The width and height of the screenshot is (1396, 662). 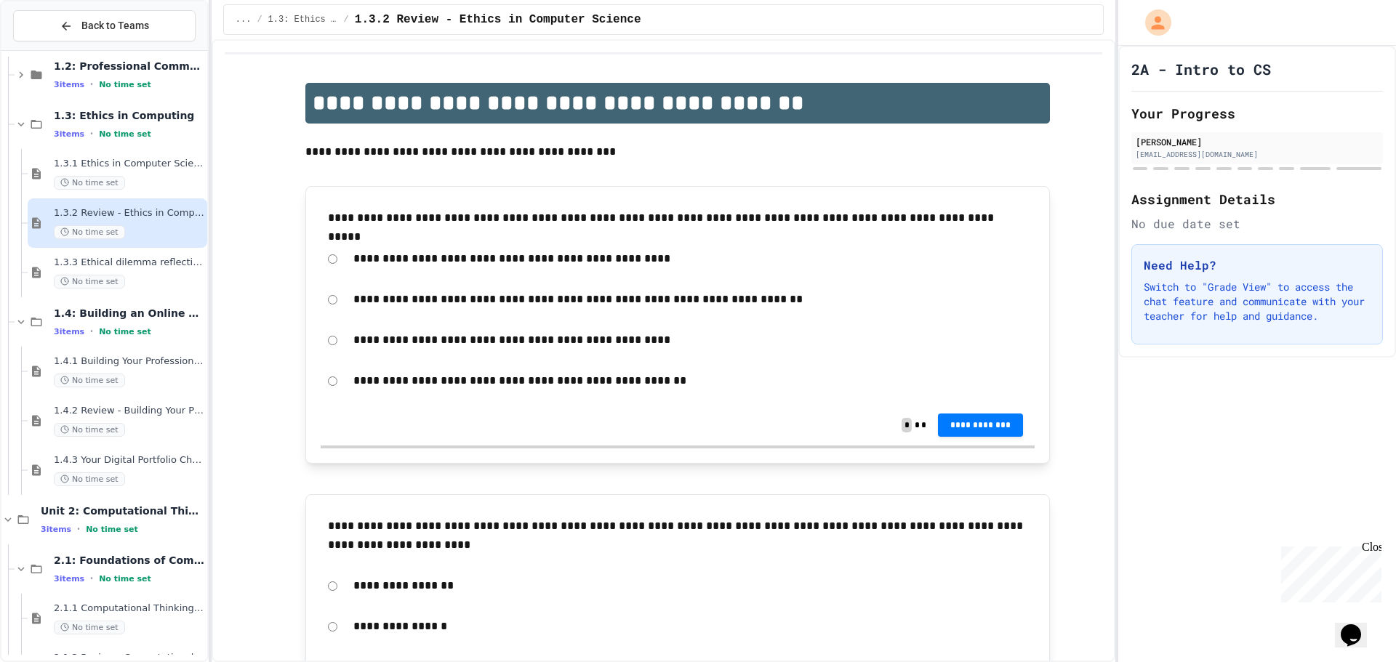 What do you see at coordinates (129, 313) in the screenshot?
I see `span: 1.4: Building an Online Presence` at bounding box center [129, 313].